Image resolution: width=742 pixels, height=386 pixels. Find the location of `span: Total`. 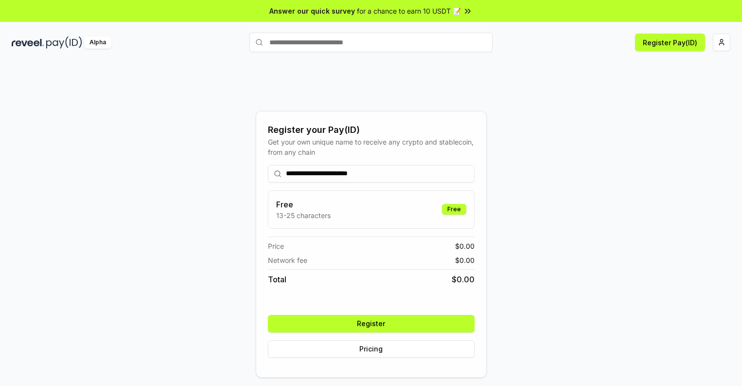

span: Total is located at coordinates (277, 279).